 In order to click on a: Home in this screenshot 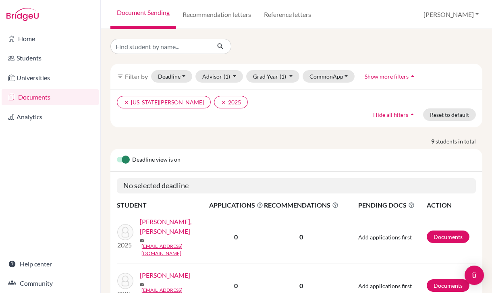, I will do `click(50, 39)`.